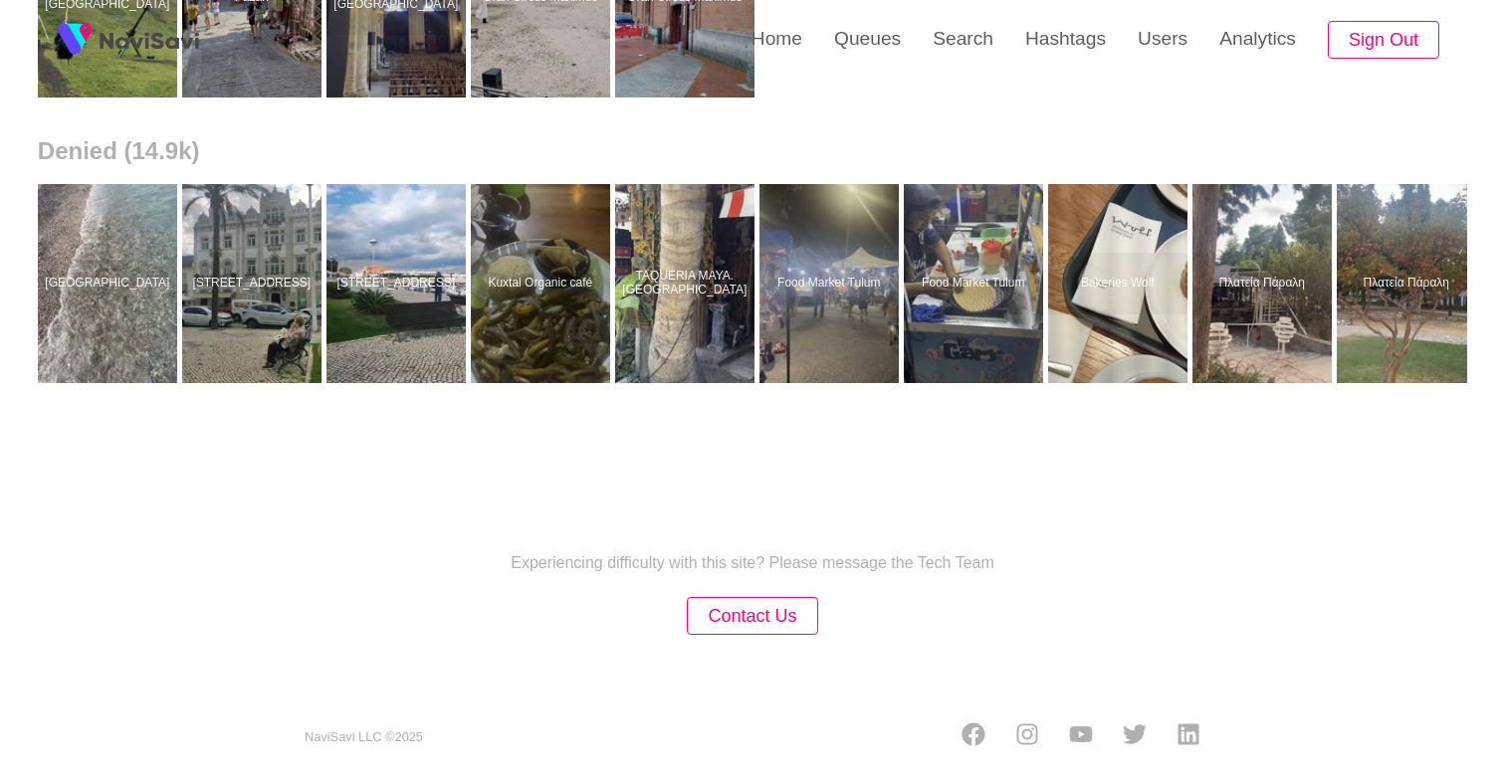  Describe the element at coordinates (752, 151) in the screenshot. I see `h2: Denied (14.9k)` at that location.